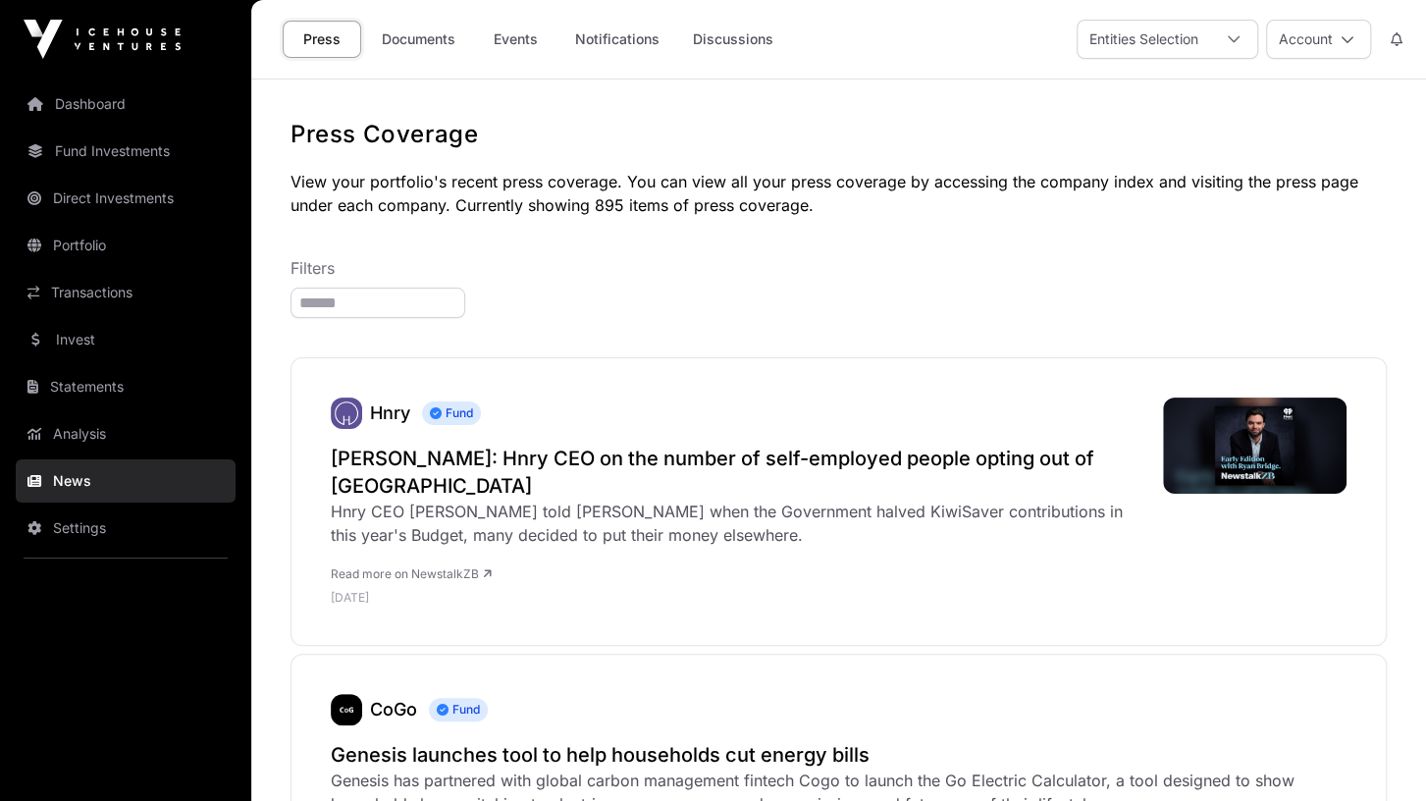 The width and height of the screenshot is (1426, 801). Describe the element at coordinates (1255, 446) in the screenshot. I see `img: image.jpg` at that location.